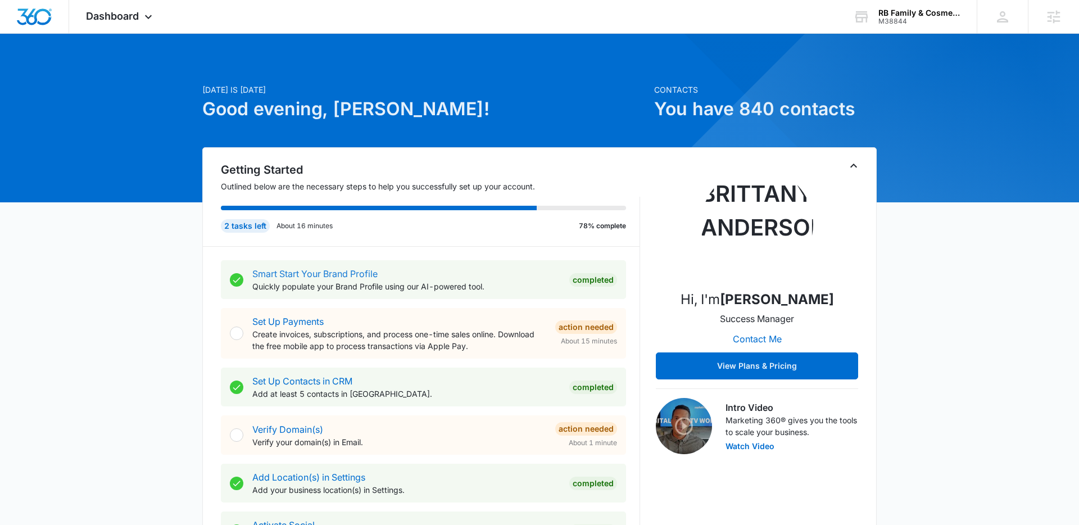  I want to click on div: account id, so click(920, 21).